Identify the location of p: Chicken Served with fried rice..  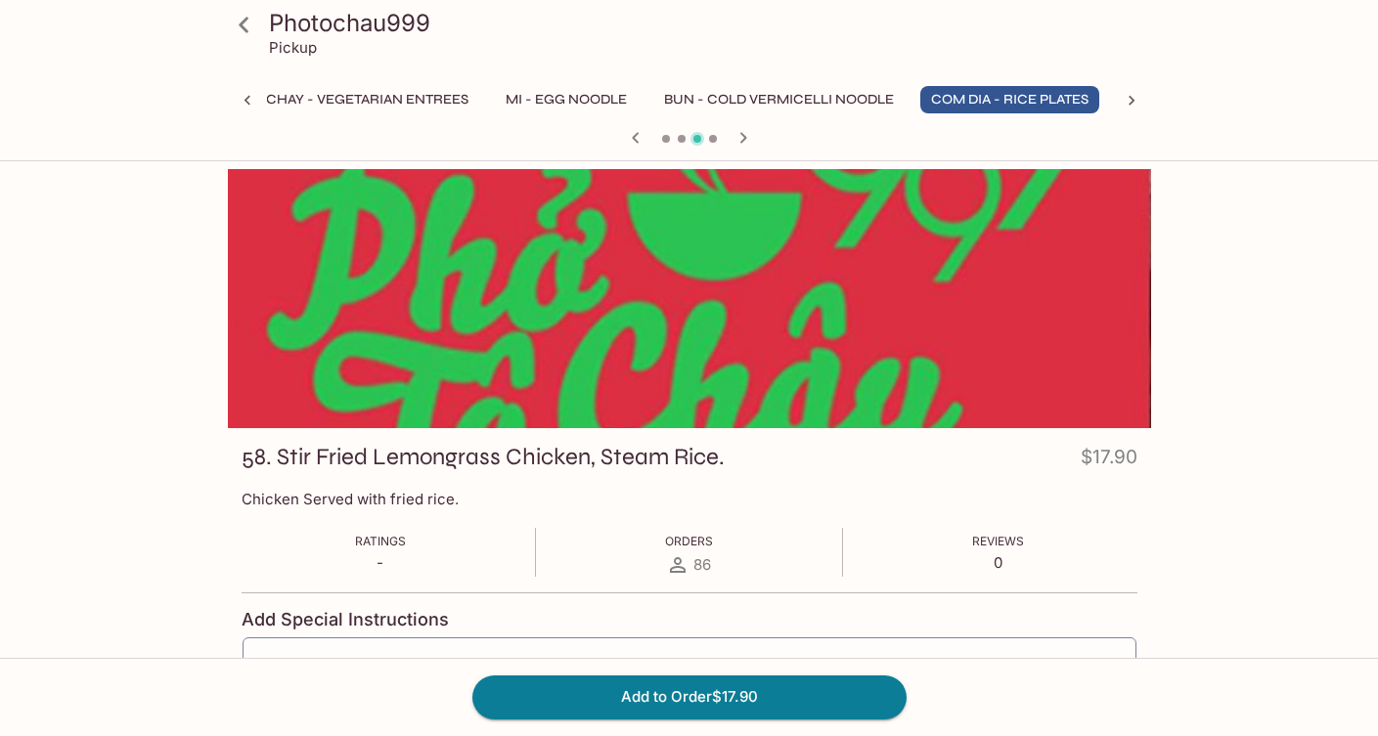
(689, 499).